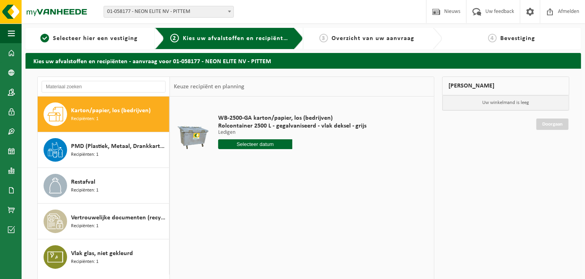 The width and height of the screenshot is (585, 279). Describe the element at coordinates (104, 221) in the screenshot. I see `button: Vertrouwelijke documenten (recyclage) Recipiënten: 1` at that location.